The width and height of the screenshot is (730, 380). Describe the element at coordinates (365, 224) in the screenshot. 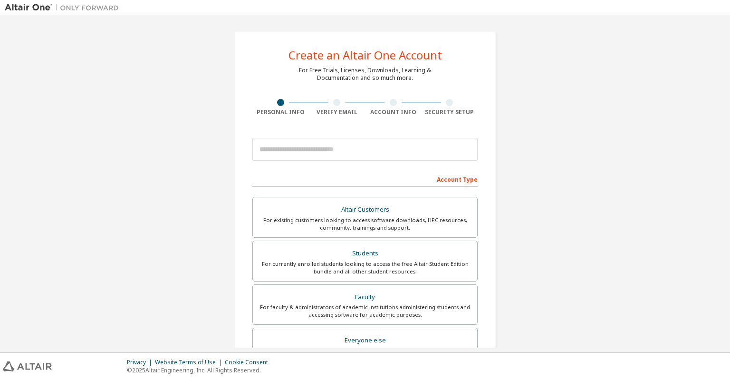

I see `div: For existing customers looking to access software downloads, HPC resources, community, trainings ...` at that location.